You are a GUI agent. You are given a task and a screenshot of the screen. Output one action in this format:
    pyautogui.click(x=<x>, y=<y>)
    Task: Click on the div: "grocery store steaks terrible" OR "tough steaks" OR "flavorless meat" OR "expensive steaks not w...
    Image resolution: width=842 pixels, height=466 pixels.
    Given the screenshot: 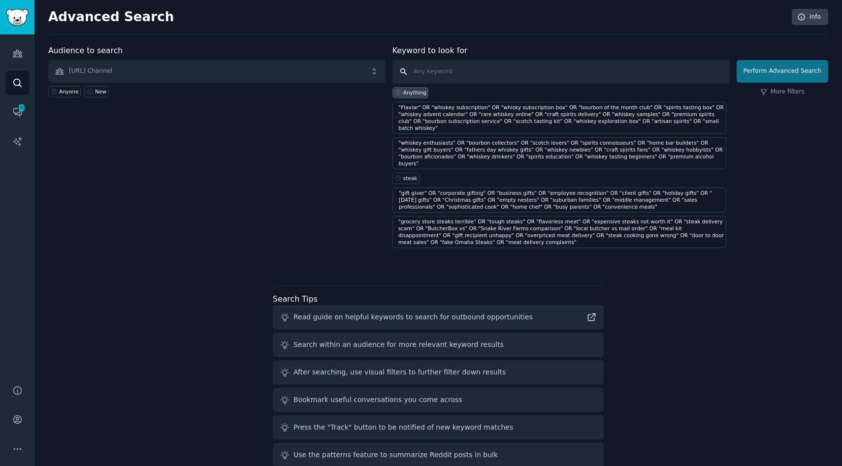 What is the action you would take?
    pyautogui.click(x=561, y=232)
    